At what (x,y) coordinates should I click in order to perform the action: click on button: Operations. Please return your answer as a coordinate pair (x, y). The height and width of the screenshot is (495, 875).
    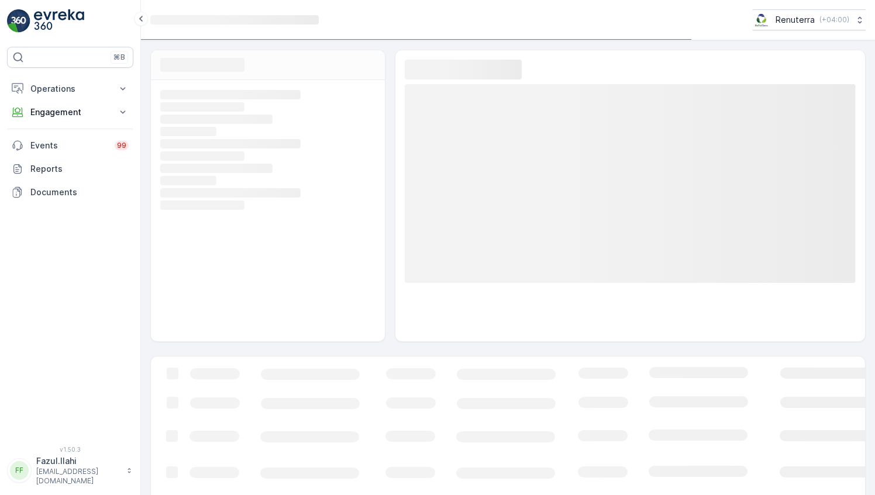
    Looking at the image, I should click on (70, 89).